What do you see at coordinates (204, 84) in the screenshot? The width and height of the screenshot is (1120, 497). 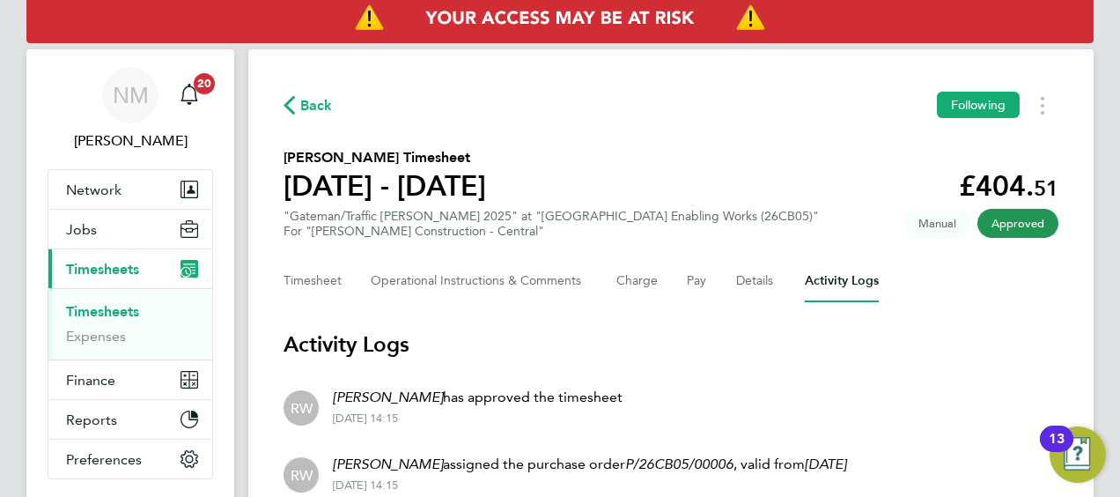 I see `span: 20` at bounding box center [204, 84].